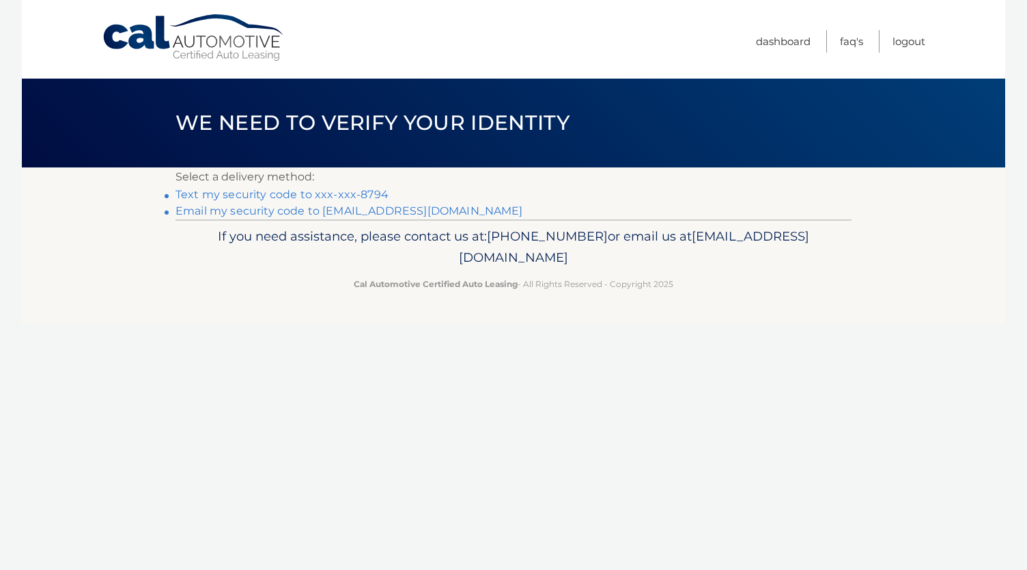 The width and height of the screenshot is (1027, 570). What do you see at coordinates (282, 194) in the screenshot?
I see `a: Text my security code to xxx-xxx-8794` at bounding box center [282, 194].